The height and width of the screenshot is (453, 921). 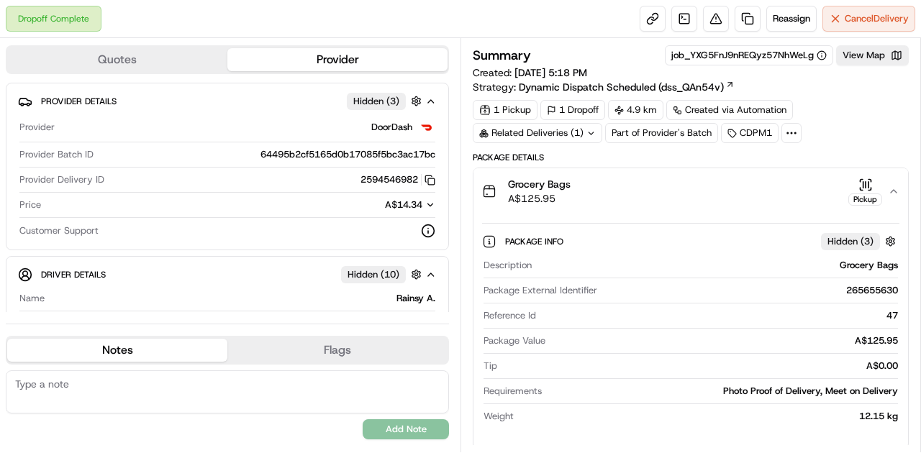 I want to click on span: Reassign, so click(x=792, y=19).